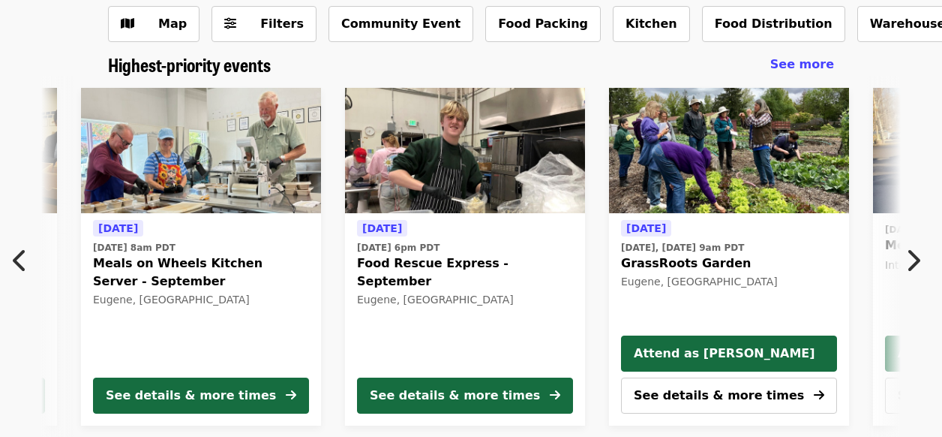 The width and height of the screenshot is (942, 437). What do you see at coordinates (729, 255) in the screenshot?
I see `a: See details for "GrassRoots Garden"` at bounding box center [729, 255].